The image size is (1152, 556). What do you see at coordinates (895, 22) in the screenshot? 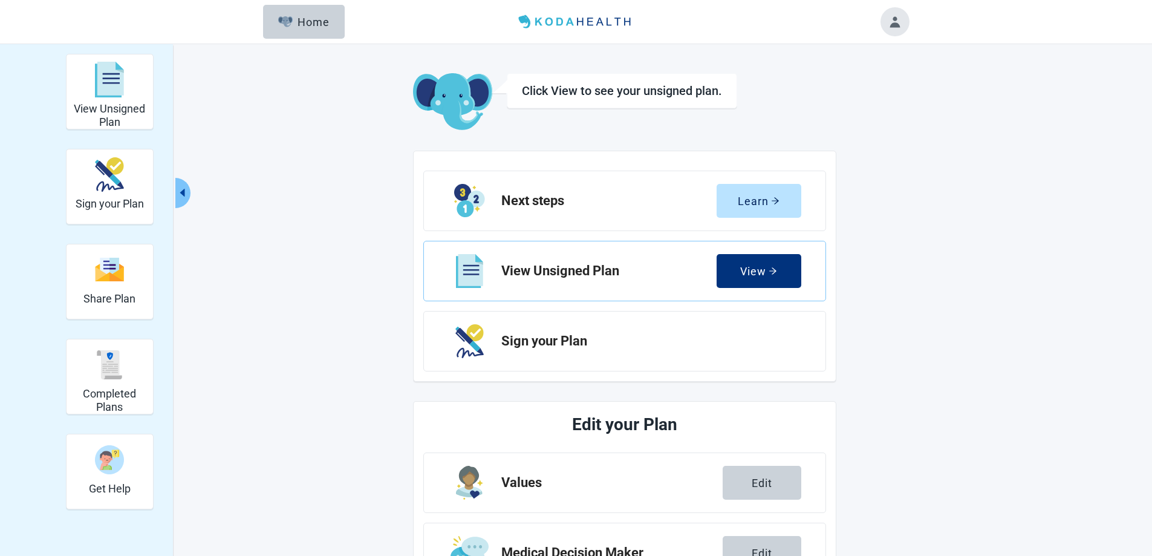
I see `button: Toggle account menu` at bounding box center [895, 22].